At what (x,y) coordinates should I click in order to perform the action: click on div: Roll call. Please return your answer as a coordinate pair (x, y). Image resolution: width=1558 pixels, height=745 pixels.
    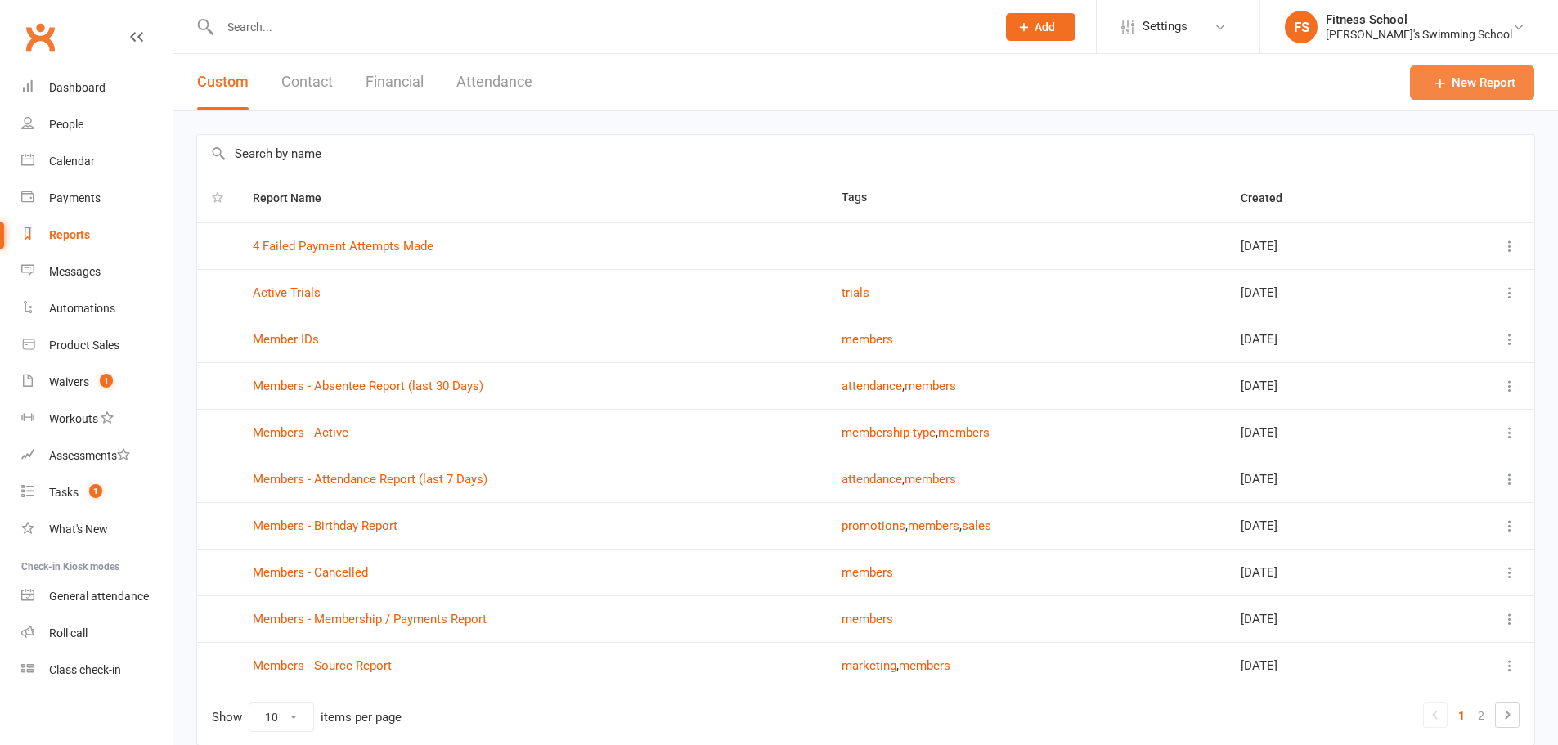
    Looking at the image, I should click on (68, 633).